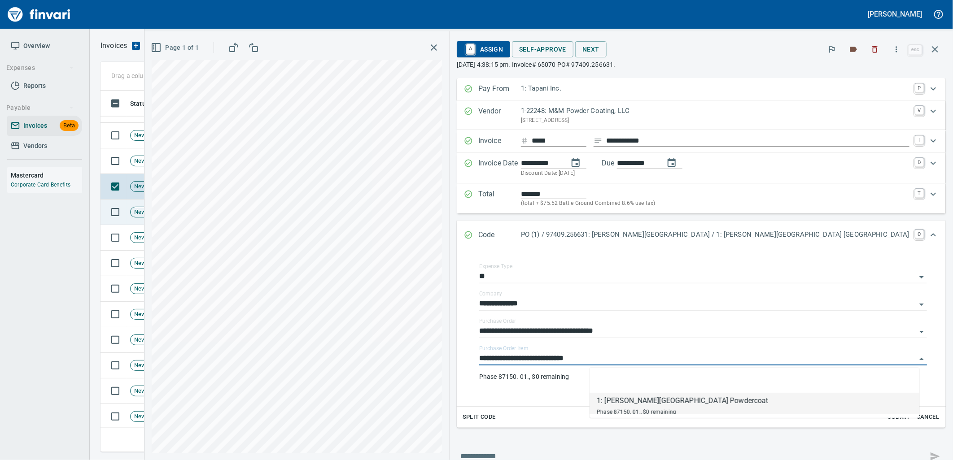 The image size is (953, 460). I want to click on p: Pay From, so click(499, 89).